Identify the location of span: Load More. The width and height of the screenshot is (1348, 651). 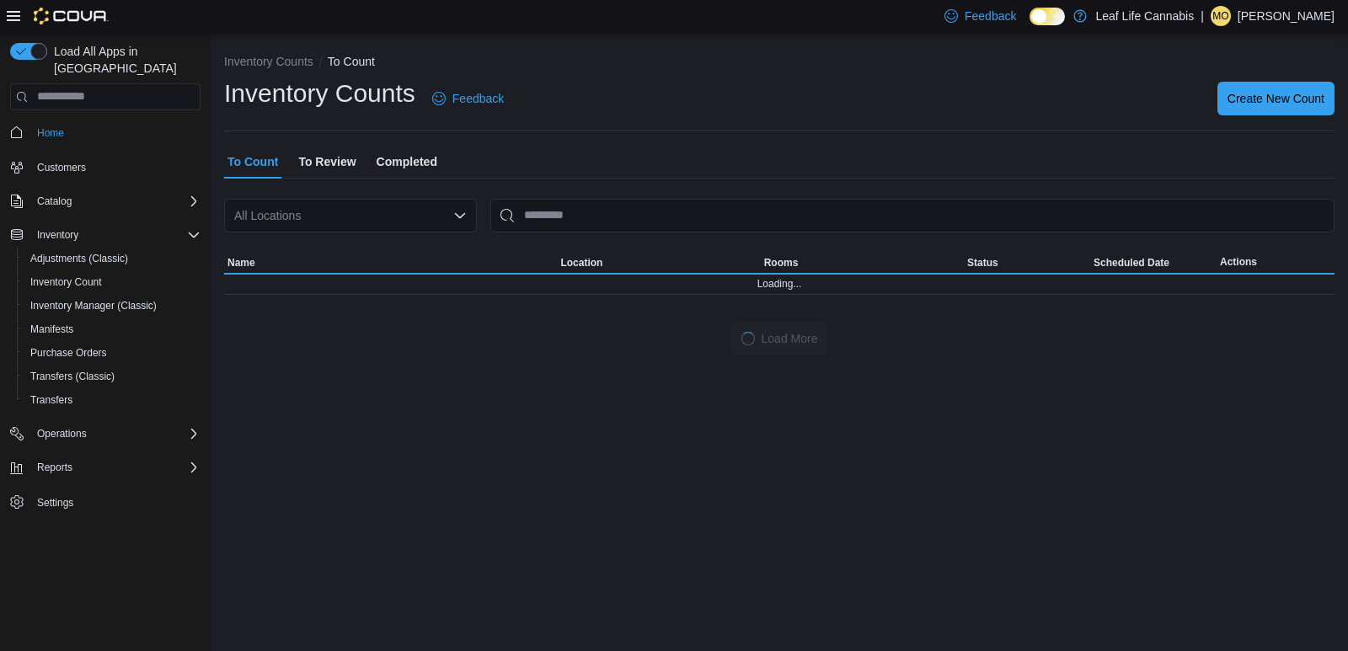
(789, 339).